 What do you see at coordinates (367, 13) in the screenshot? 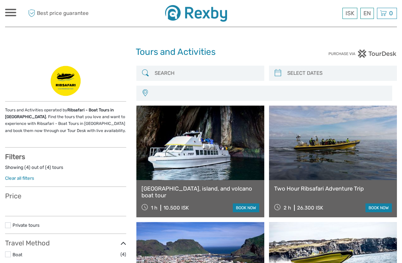
I see `div: EN` at bounding box center [367, 13].